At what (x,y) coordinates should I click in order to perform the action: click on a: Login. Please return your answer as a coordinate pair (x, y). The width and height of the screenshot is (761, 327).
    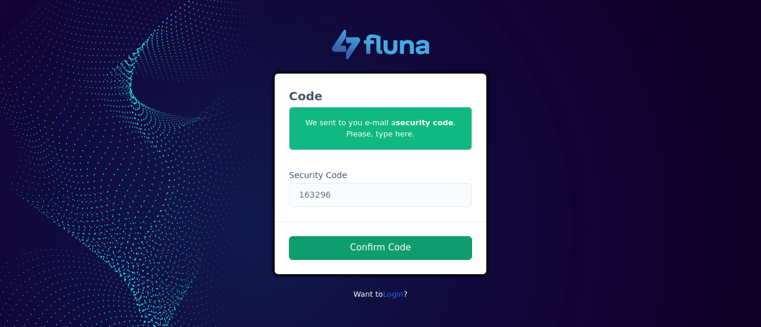
    Looking at the image, I should click on (393, 294).